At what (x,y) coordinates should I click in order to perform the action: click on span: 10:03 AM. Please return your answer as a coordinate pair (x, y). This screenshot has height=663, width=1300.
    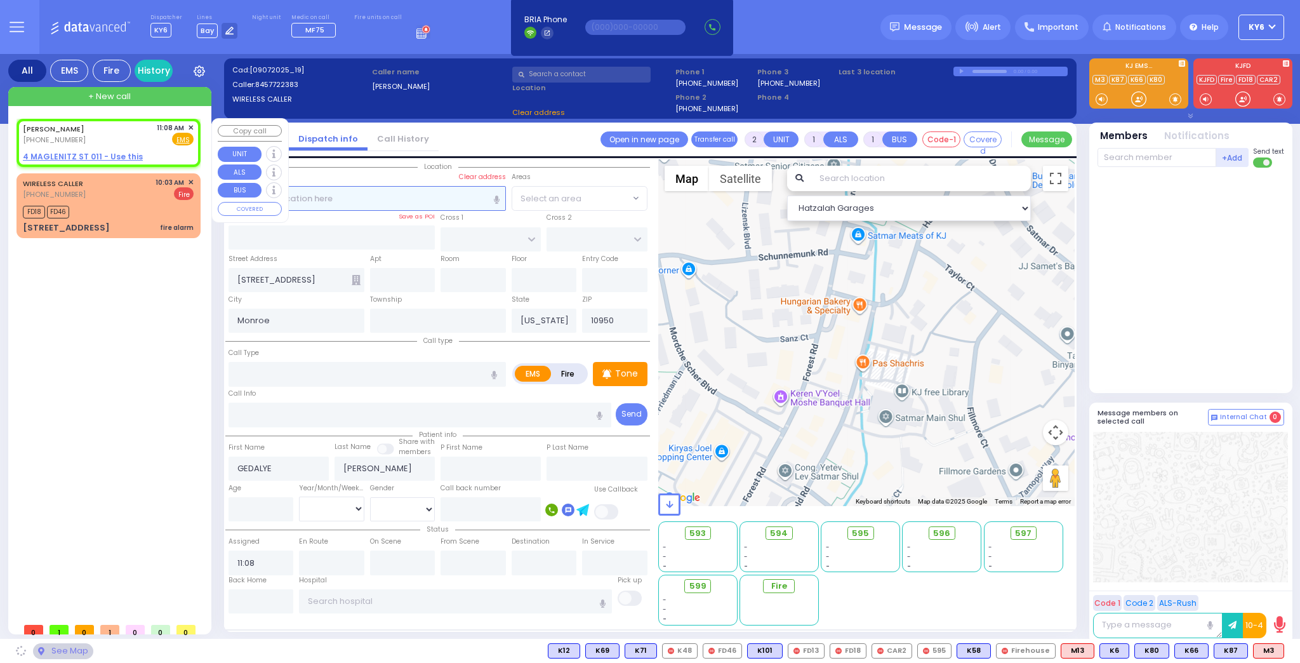
    Looking at the image, I should click on (170, 182).